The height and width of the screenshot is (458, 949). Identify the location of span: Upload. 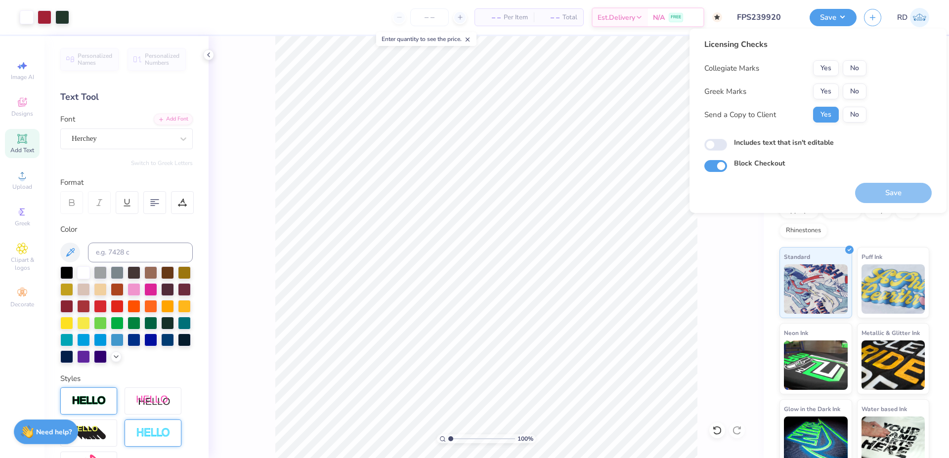
(22, 187).